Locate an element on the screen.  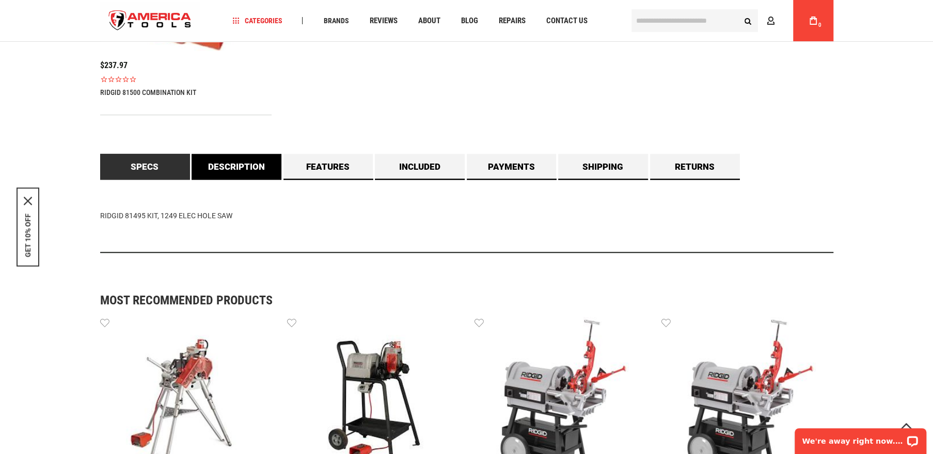
button: Open LiveChat chat widget is located at coordinates (125, 20).